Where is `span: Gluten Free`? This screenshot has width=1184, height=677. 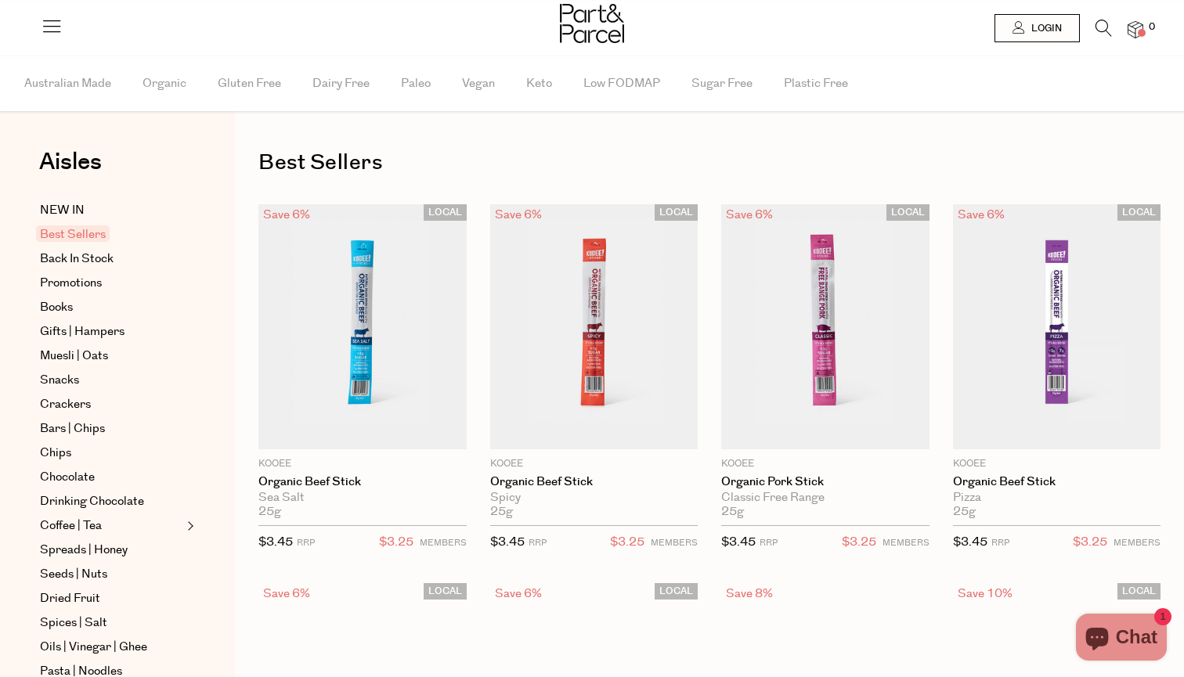 span: Gluten Free is located at coordinates (249, 84).